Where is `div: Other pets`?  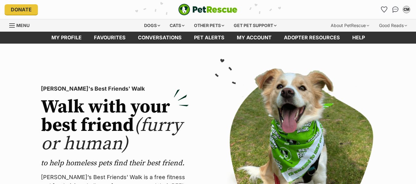
div: Other pets is located at coordinates (209, 26).